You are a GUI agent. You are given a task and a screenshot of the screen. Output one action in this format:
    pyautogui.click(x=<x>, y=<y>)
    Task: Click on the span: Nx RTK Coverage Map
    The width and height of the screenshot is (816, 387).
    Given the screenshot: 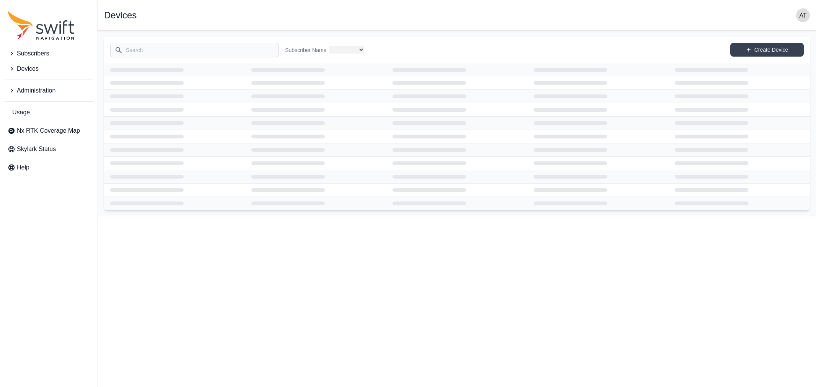 What is the action you would take?
    pyautogui.click(x=48, y=131)
    